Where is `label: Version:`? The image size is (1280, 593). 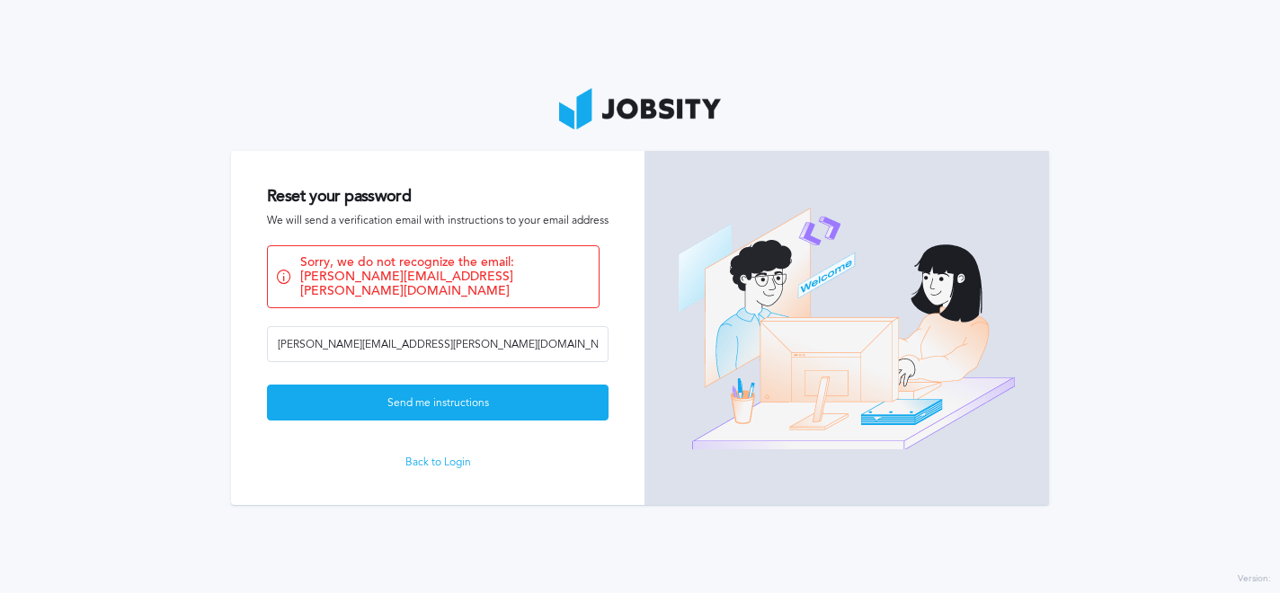 label: Version: is located at coordinates (1254, 580).